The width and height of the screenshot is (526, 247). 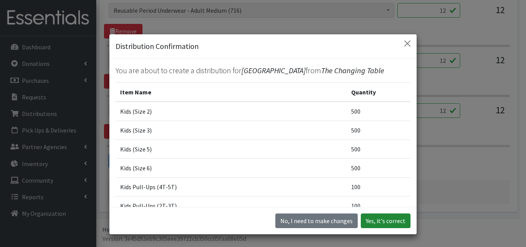 What do you see at coordinates (385, 220) in the screenshot?
I see `button: Yes, it's correct` at bounding box center [385, 220].